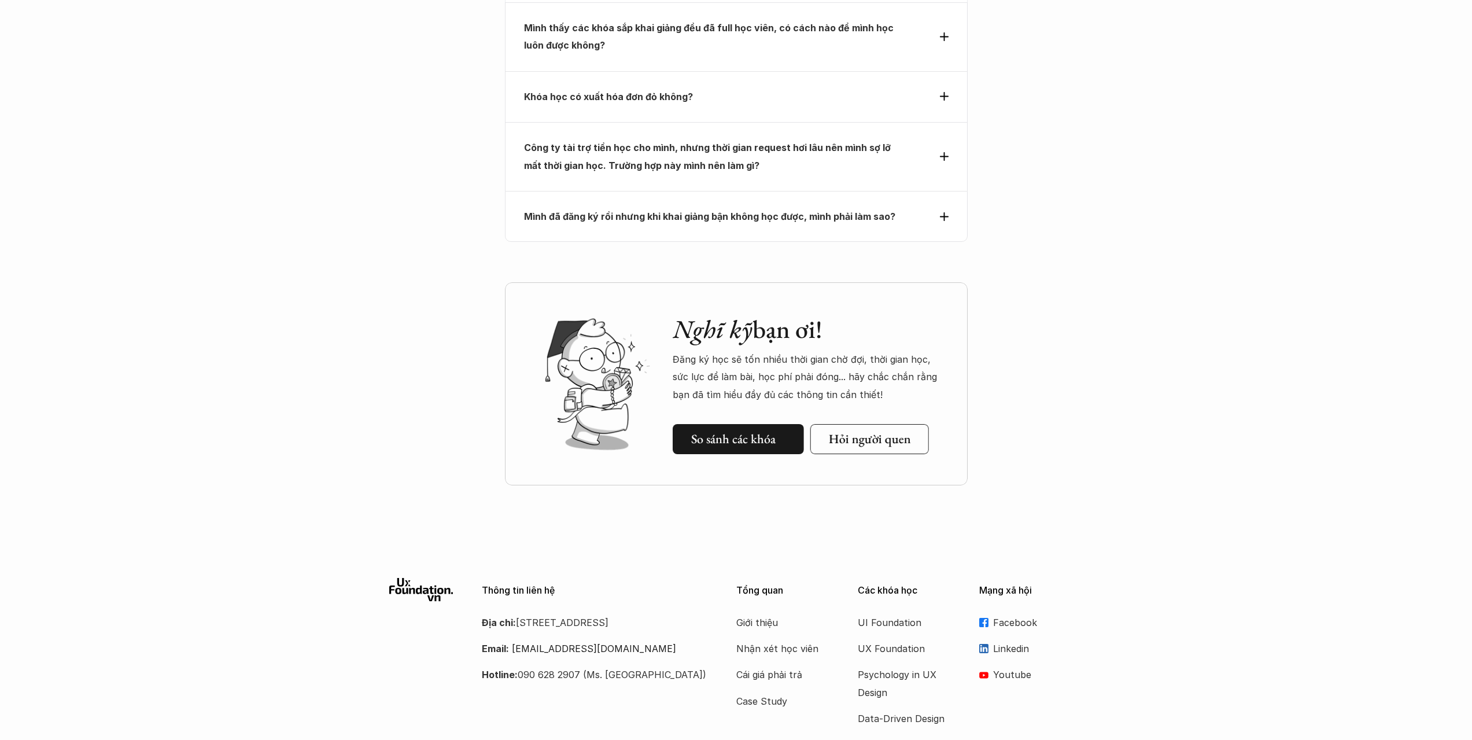 The width and height of the screenshot is (1472, 740). What do you see at coordinates (904, 718) in the screenshot?
I see `p: Data-Driven Design` at bounding box center [904, 718].